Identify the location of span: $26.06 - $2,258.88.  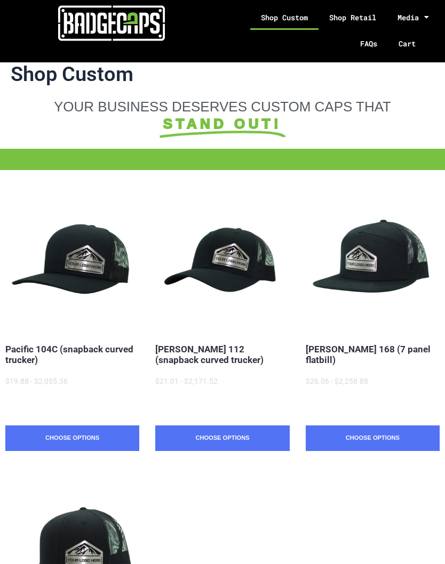
(336, 381).